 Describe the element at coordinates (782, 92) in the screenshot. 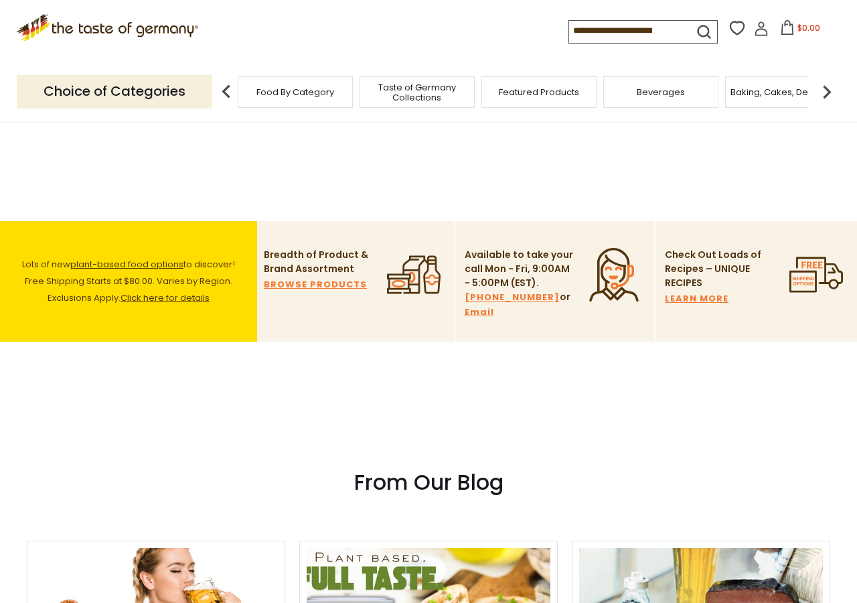

I see `span: Baking, Cakes, Desserts` at that location.